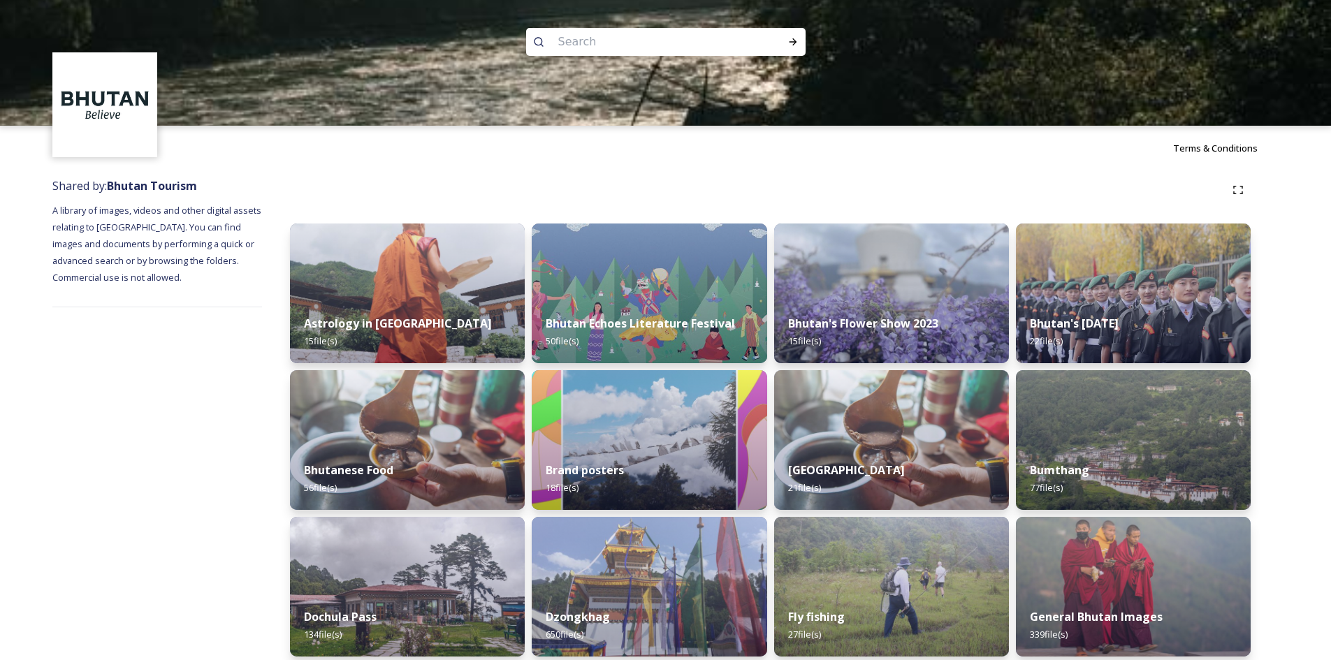 This screenshot has width=1331, height=660. I want to click on strong: Bhutanese Food, so click(349, 470).